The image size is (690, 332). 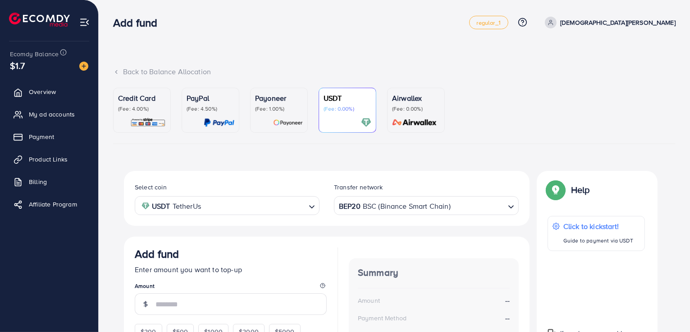 What do you see at coordinates (84, 66) in the screenshot?
I see `img: image` at bounding box center [84, 66].